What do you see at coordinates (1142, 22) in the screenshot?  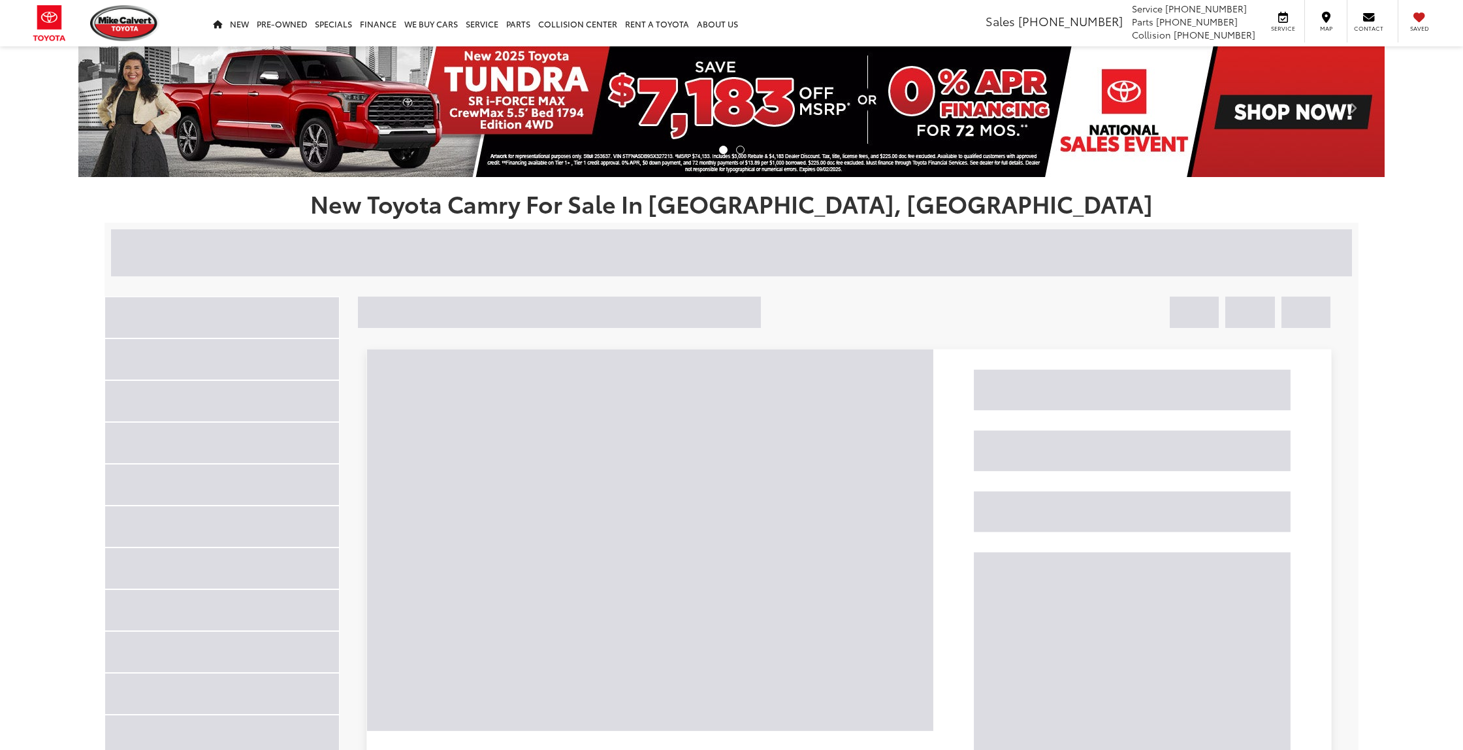 I see `span: Parts` at bounding box center [1142, 22].